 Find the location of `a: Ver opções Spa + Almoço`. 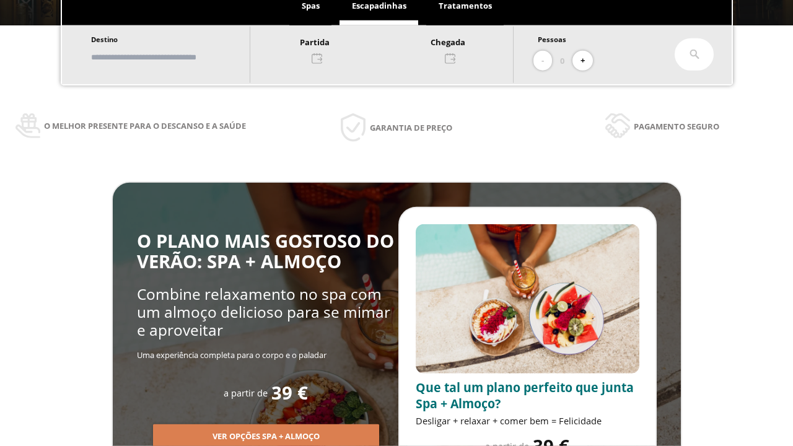

a: Ver opções Spa + Almoço is located at coordinates (266, 436).